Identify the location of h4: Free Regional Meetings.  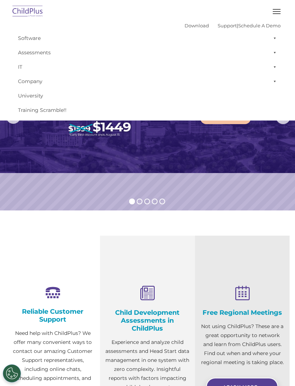
(242, 313).